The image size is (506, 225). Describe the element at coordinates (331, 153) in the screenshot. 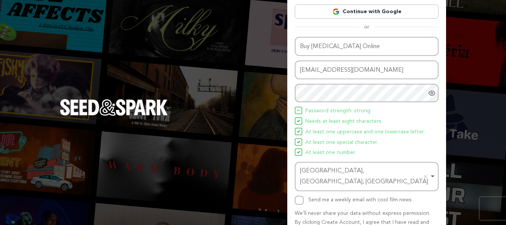

I see `span: At least one number.` at that location.